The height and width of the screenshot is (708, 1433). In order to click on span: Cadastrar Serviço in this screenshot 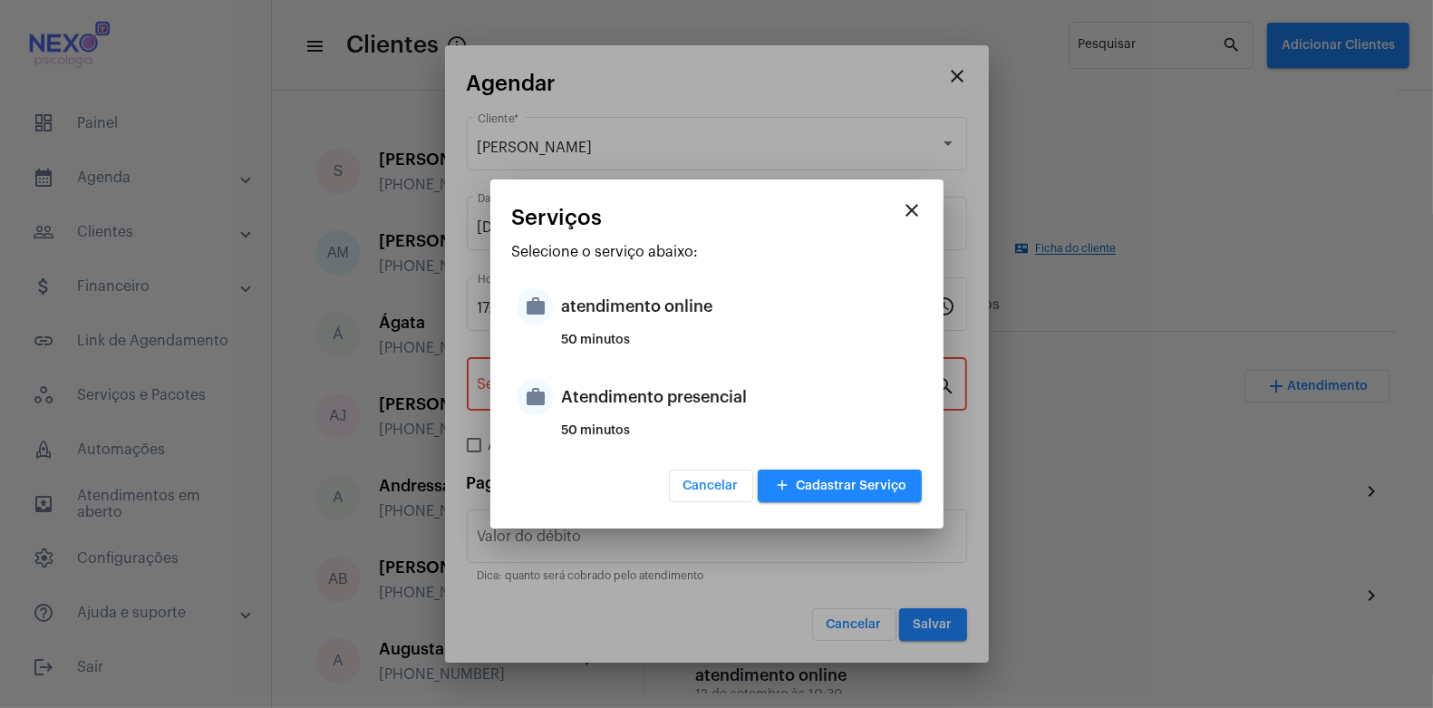, I will do `click(840, 486)`.